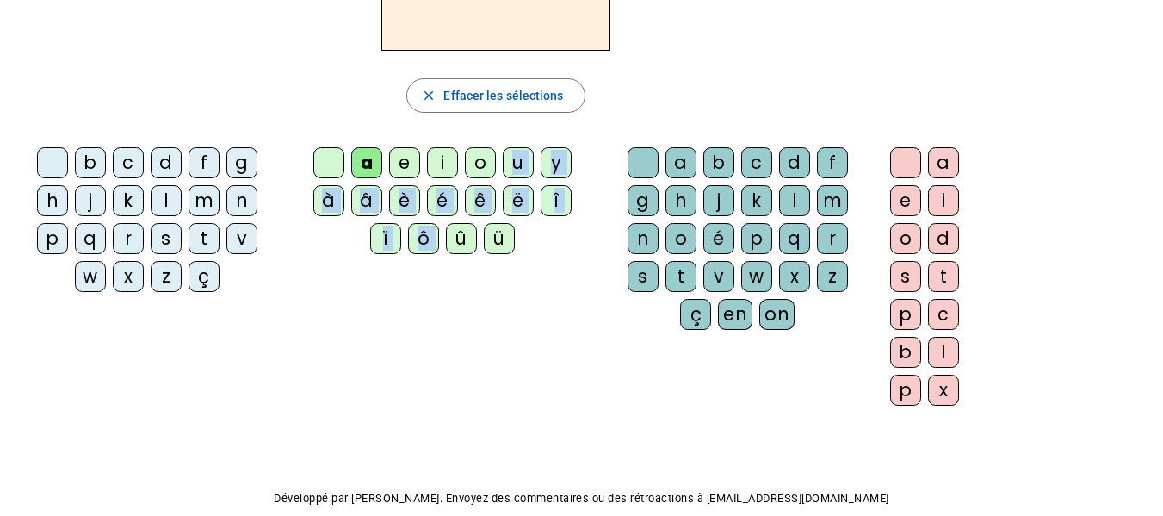  What do you see at coordinates (518, 201) in the screenshot?
I see `div: ë` at bounding box center [518, 201].